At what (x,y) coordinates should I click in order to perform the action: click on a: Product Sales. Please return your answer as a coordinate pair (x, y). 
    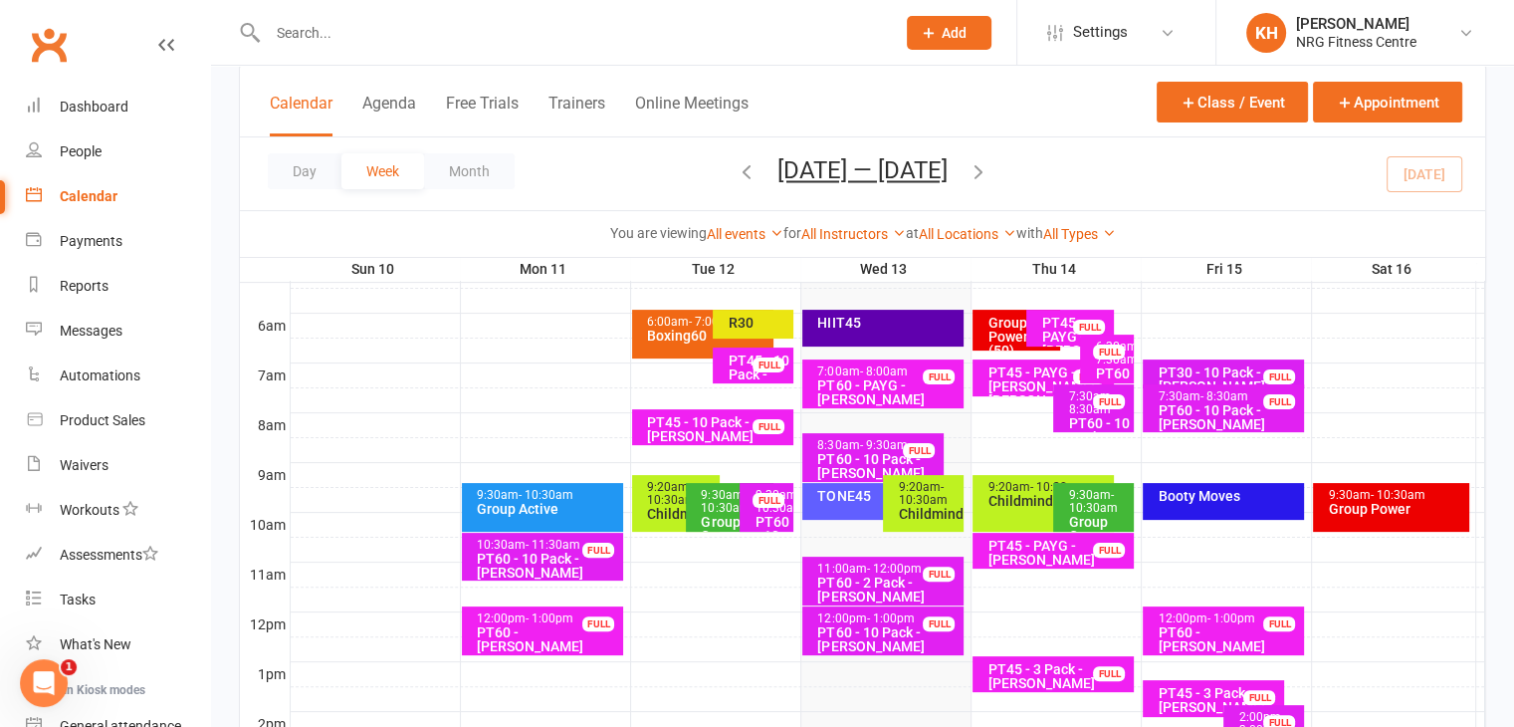
    Looking at the image, I should click on (117, 420).